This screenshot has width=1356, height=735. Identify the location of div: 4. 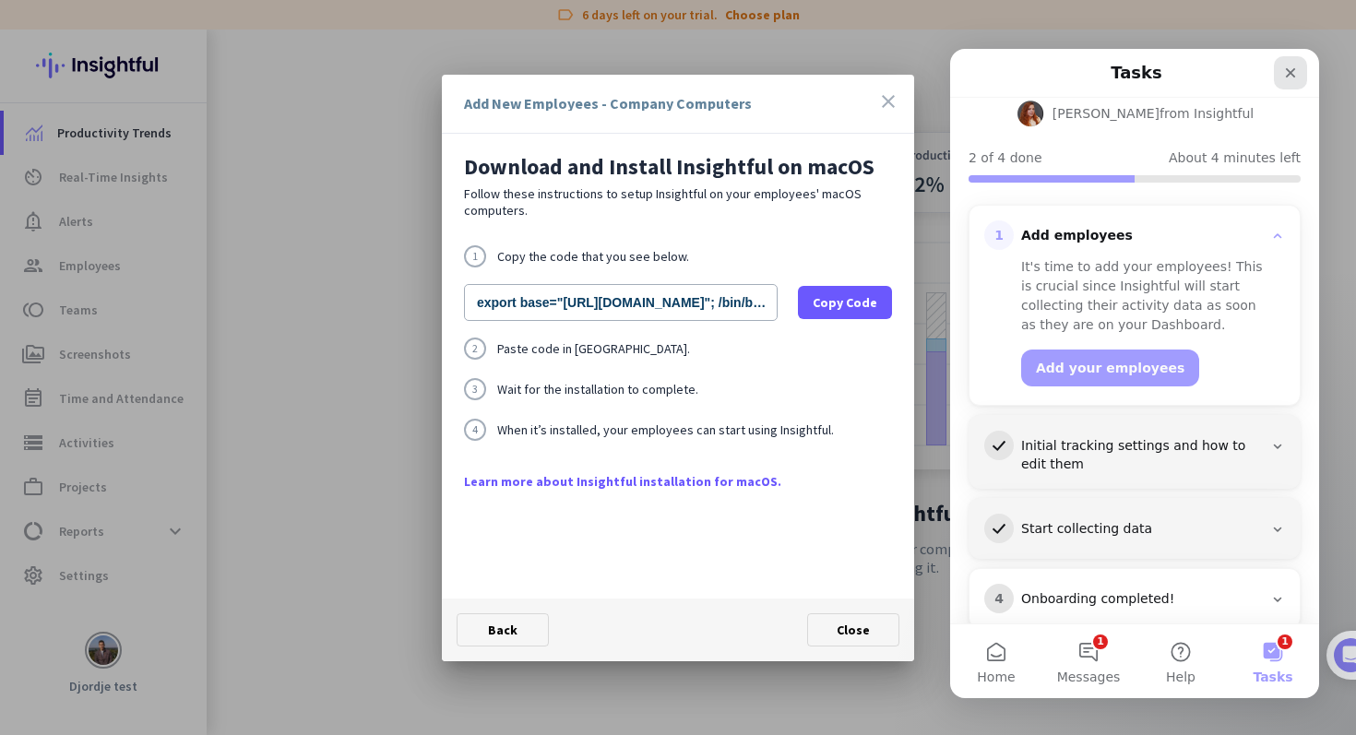
(475, 430).